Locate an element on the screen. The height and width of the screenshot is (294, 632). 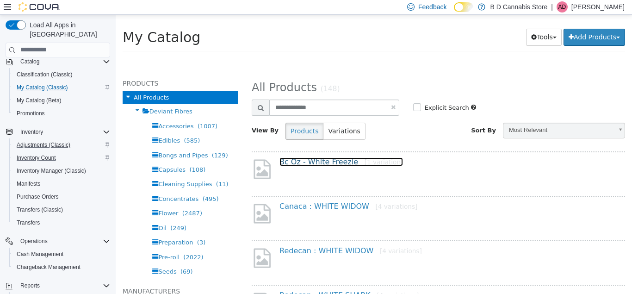
span: (69) is located at coordinates (71, 256).